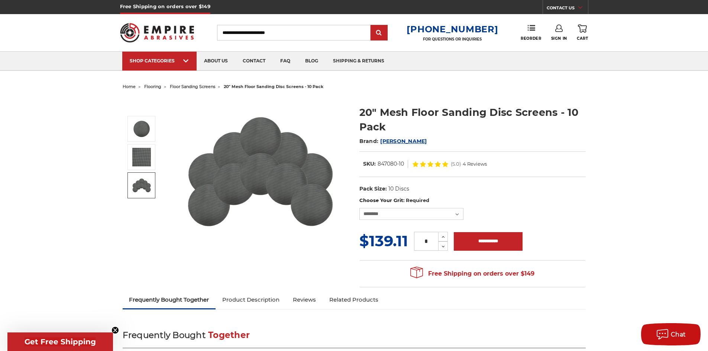  I want to click on span: Sign In, so click(559, 38).